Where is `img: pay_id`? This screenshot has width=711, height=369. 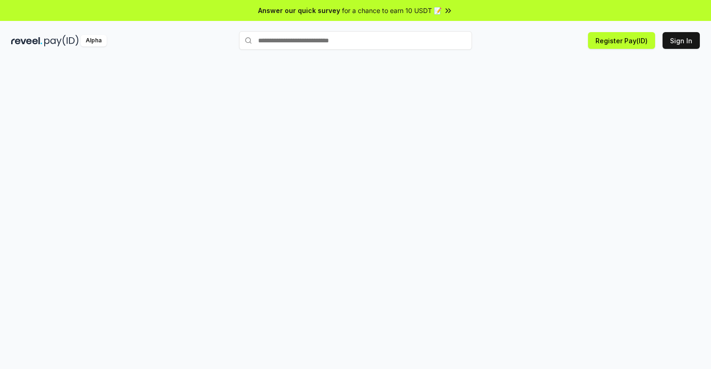
img: pay_id is located at coordinates (61, 41).